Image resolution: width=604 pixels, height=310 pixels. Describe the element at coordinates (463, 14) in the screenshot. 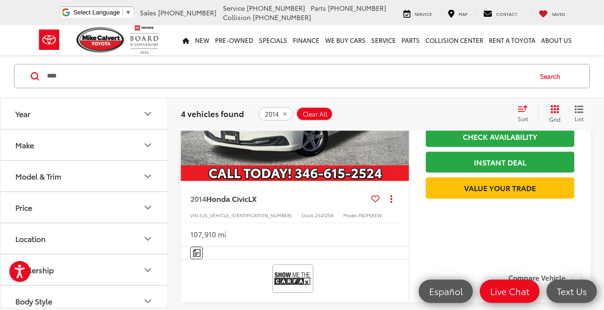

I see `span: Map` at that location.